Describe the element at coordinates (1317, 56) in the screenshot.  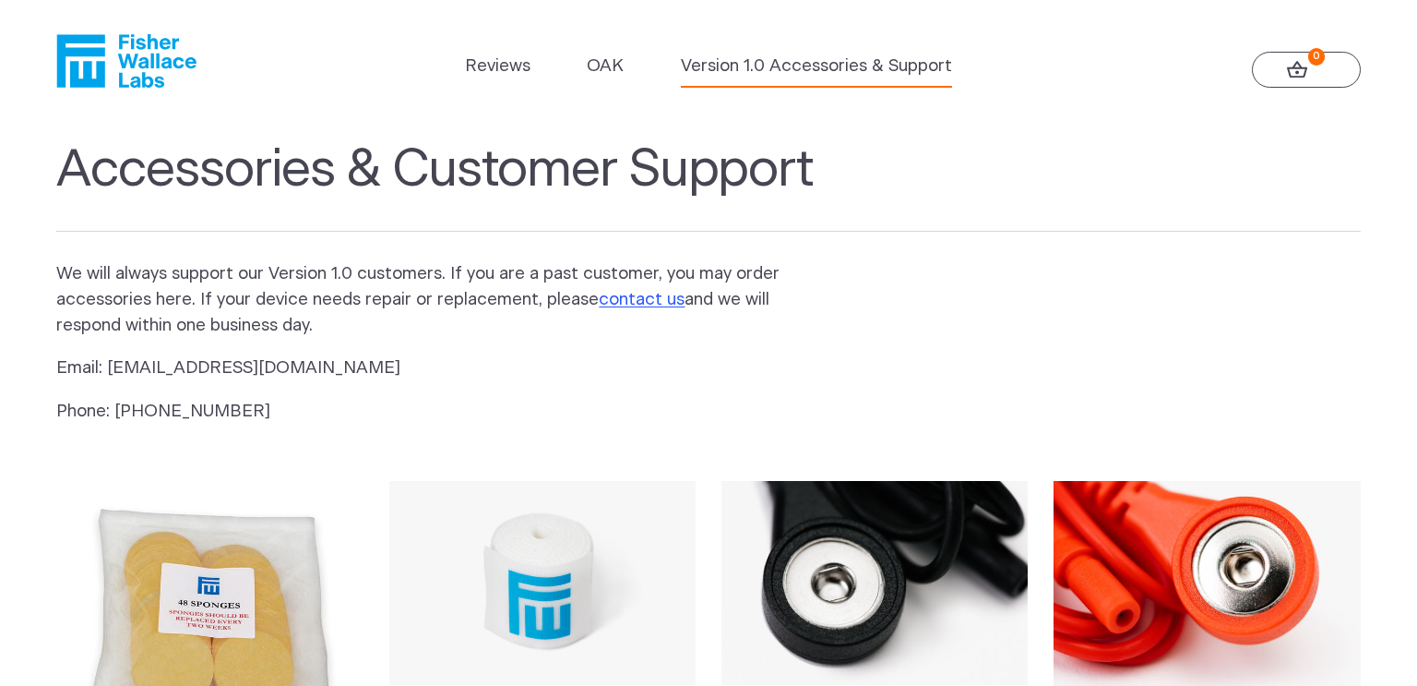
I see `strong: 0` at that location.